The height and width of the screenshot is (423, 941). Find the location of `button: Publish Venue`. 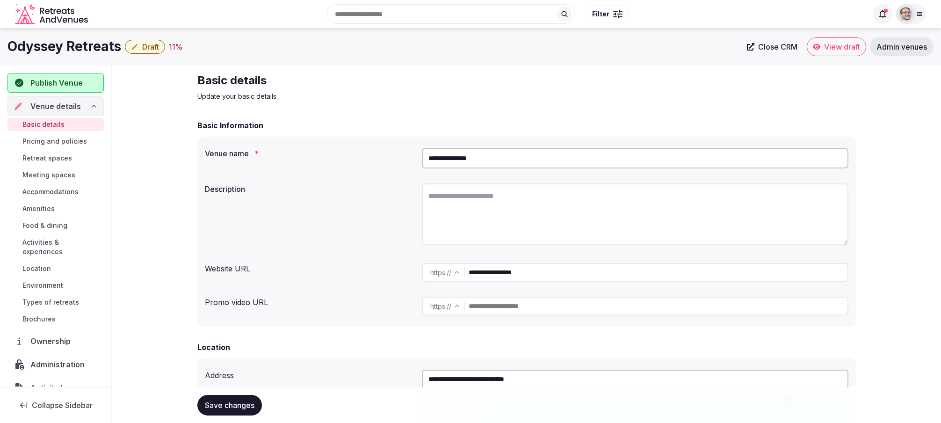

button: Publish Venue is located at coordinates (56, 83).